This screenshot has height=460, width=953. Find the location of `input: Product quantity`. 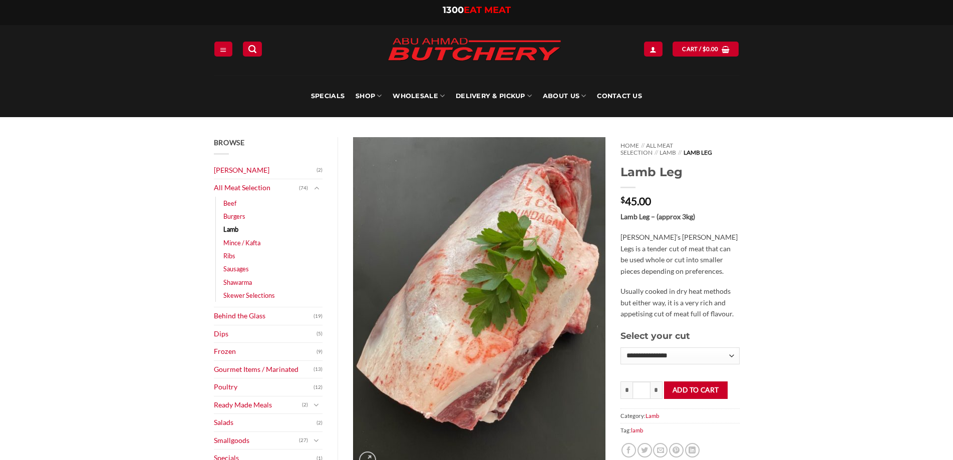

input: Product quantity is located at coordinates (641, 390).